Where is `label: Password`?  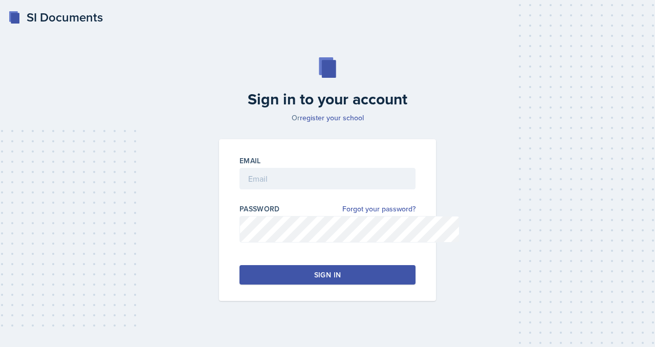 label: Password is located at coordinates (259, 209).